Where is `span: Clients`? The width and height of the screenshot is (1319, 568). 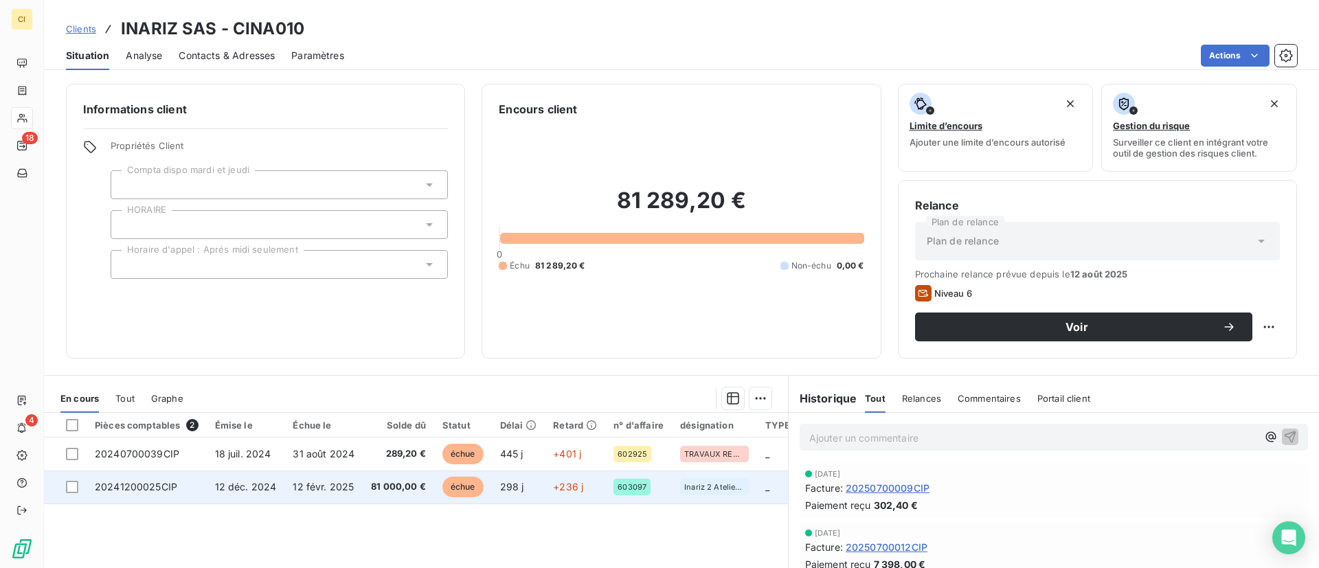 span: Clients is located at coordinates (81, 29).